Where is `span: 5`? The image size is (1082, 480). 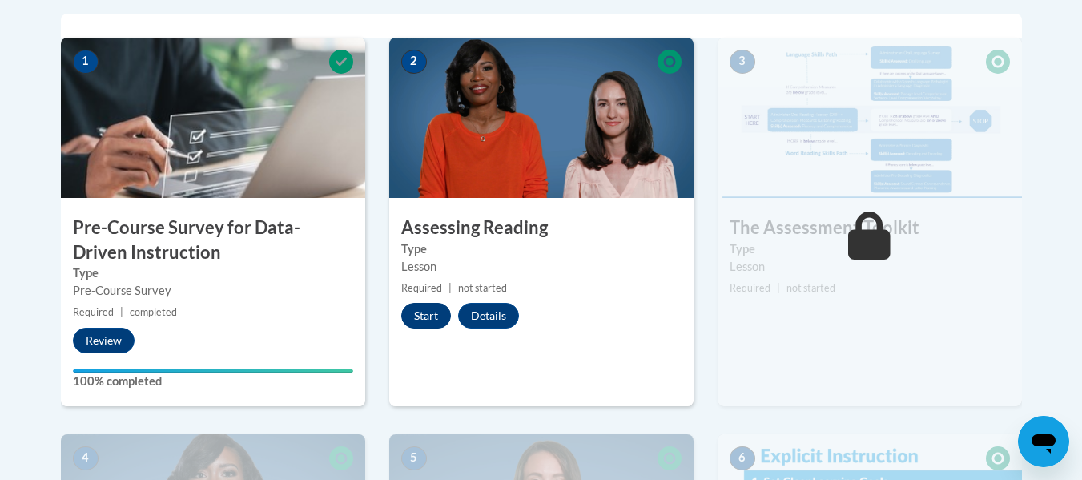 span: 5 is located at coordinates (414, 458).